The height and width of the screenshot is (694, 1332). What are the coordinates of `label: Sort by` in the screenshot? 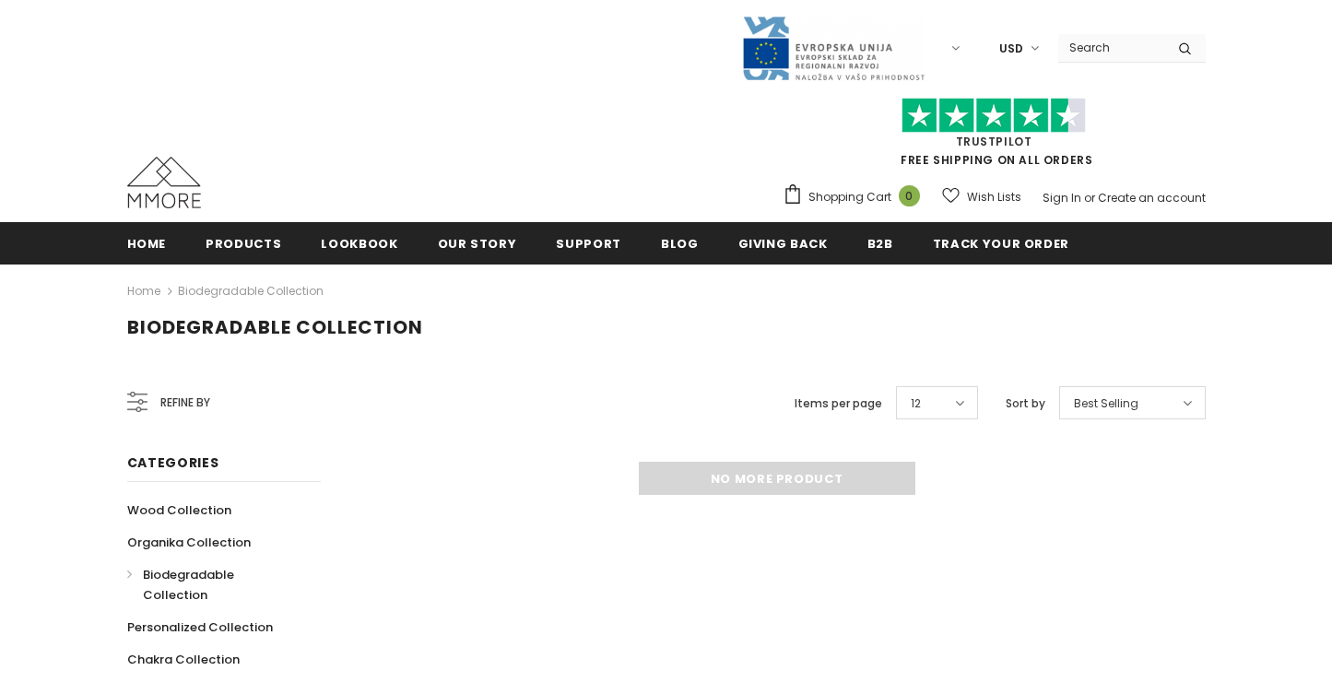 It's located at (1025, 404).